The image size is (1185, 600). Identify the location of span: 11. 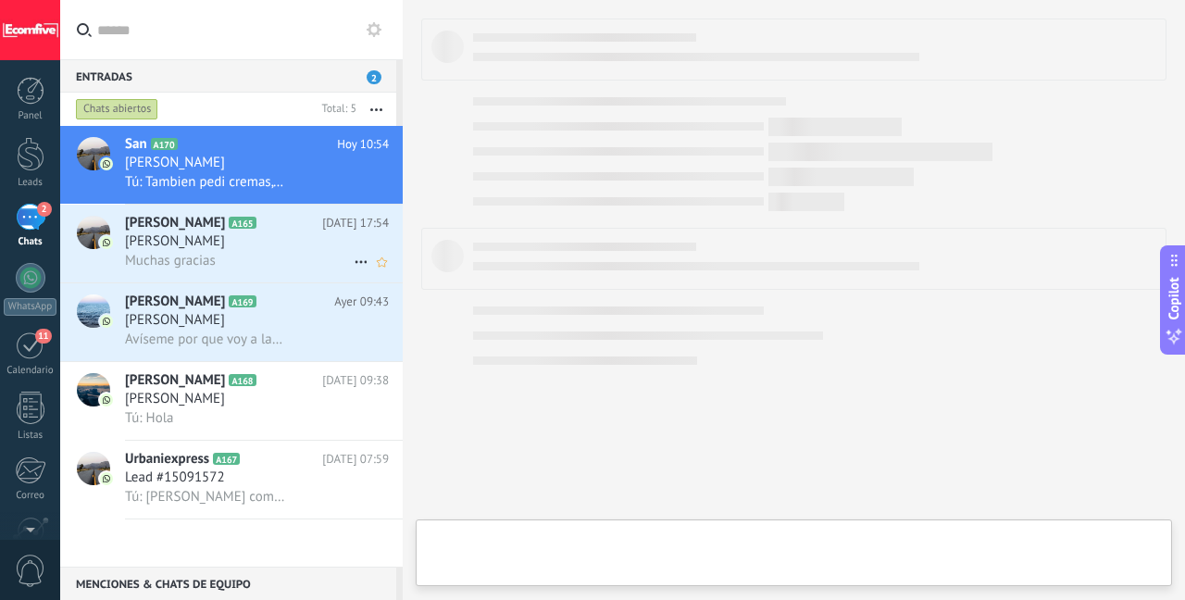
(43, 336).